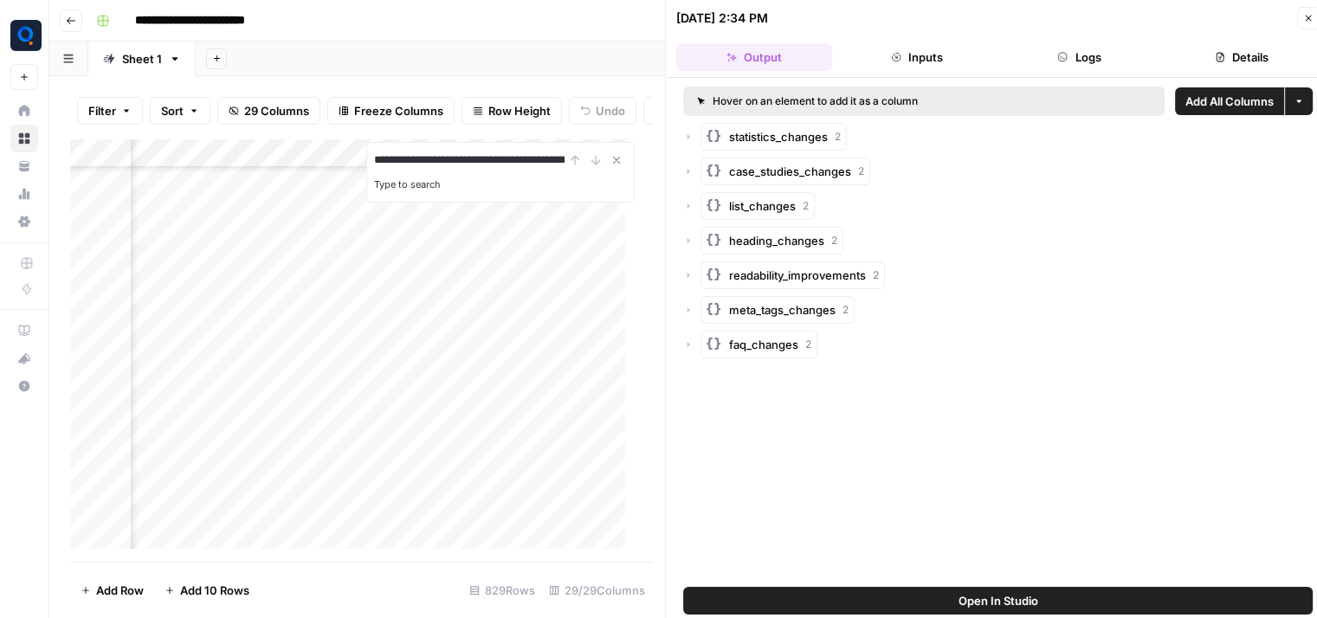 This screenshot has width=1317, height=618. I want to click on button: case_studies_changes2, so click(785, 171).